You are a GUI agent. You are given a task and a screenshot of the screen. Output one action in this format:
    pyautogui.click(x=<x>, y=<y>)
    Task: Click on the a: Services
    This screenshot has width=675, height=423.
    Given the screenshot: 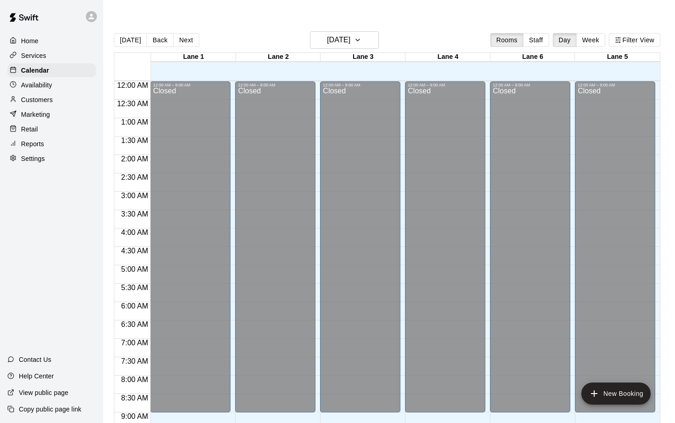 What is the action you would take?
    pyautogui.click(x=51, y=56)
    